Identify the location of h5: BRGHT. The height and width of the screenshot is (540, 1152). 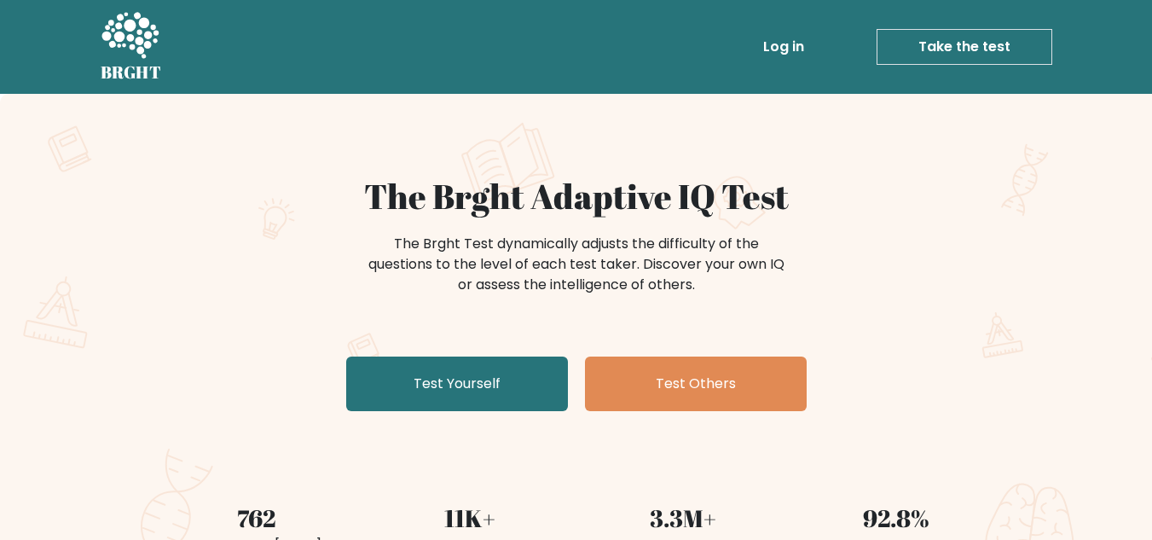
(131, 73).